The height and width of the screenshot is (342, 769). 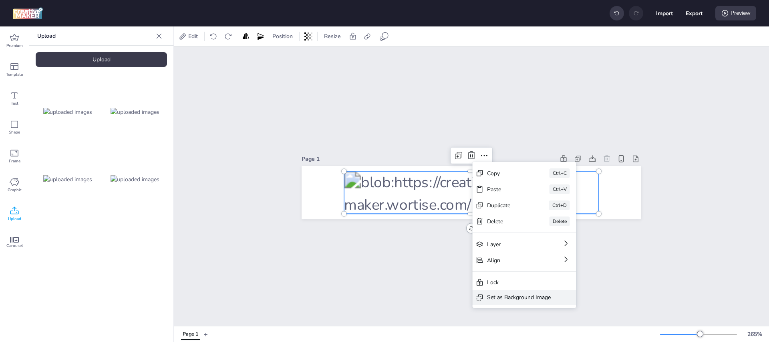 What do you see at coordinates (736, 13) in the screenshot?
I see `div: Preview` at bounding box center [736, 13].